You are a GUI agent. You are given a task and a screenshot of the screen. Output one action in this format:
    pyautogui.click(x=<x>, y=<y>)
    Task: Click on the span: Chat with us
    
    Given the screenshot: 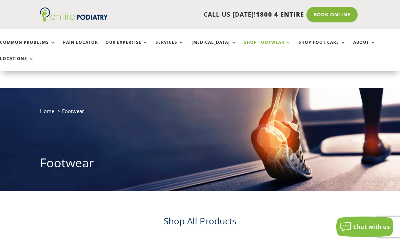 What is the action you would take?
    pyautogui.click(x=372, y=227)
    